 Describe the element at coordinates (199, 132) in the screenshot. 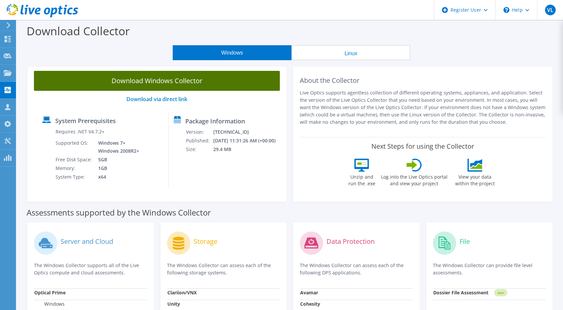

I see `td: Version:` at that location.